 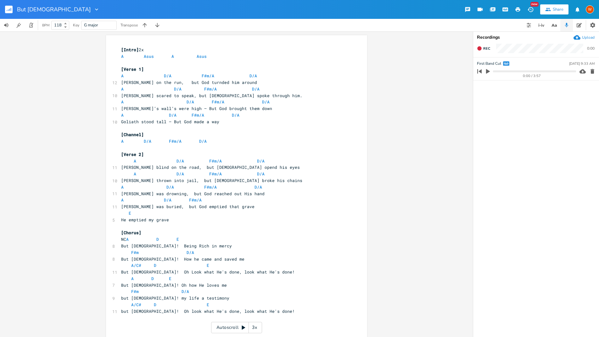 What do you see at coordinates (590, 9) in the screenshot?
I see `button: W` at bounding box center [590, 9].